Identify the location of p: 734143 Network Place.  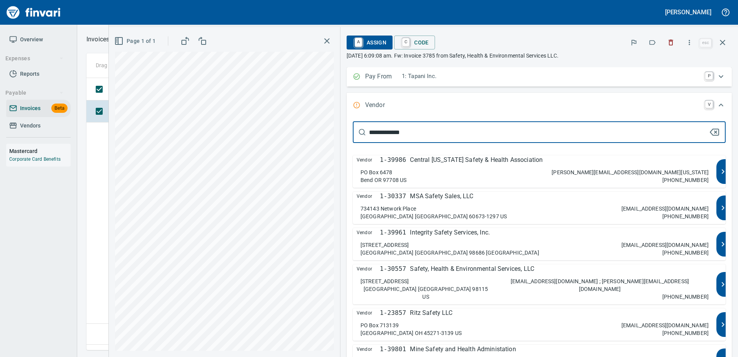
(388, 208).